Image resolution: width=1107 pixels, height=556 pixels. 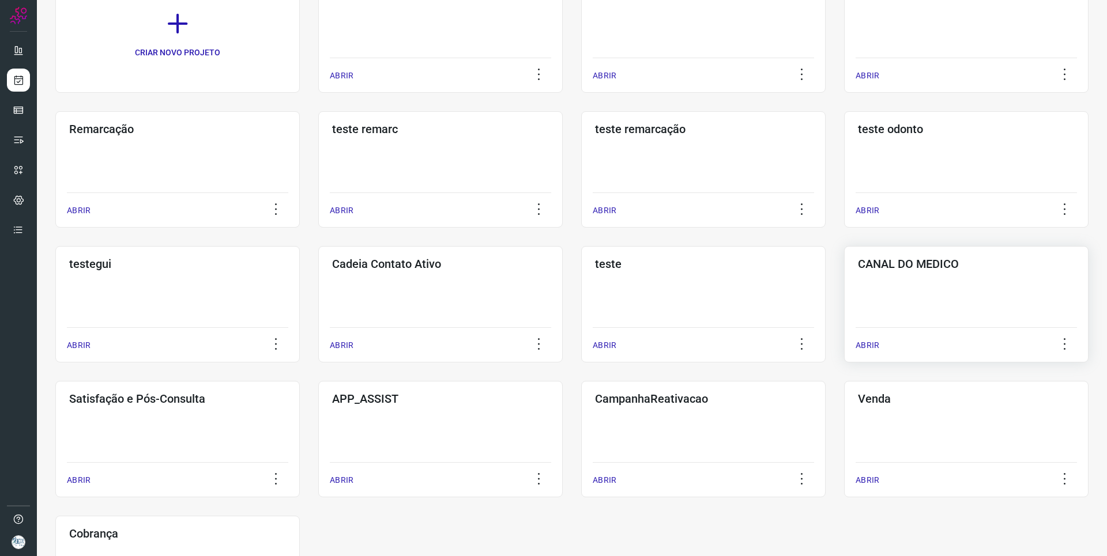 What do you see at coordinates (18, 543) in the screenshot?
I see `img: 2df383a8bc393265737507963739eb71.PNG` at bounding box center [18, 543].